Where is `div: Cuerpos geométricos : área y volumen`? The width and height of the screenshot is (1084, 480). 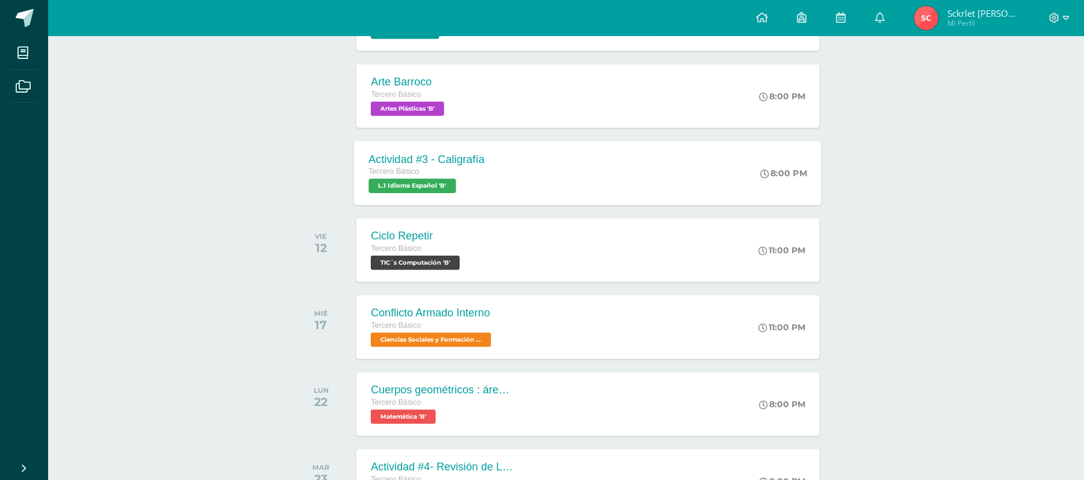
div: Cuerpos geométricos : área y volumen is located at coordinates (443, 390).